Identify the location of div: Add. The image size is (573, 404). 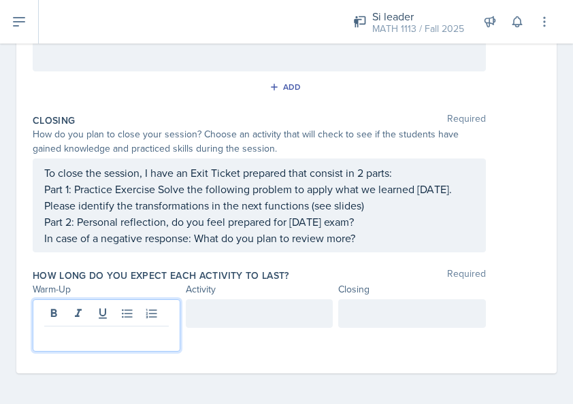
(287, 87).